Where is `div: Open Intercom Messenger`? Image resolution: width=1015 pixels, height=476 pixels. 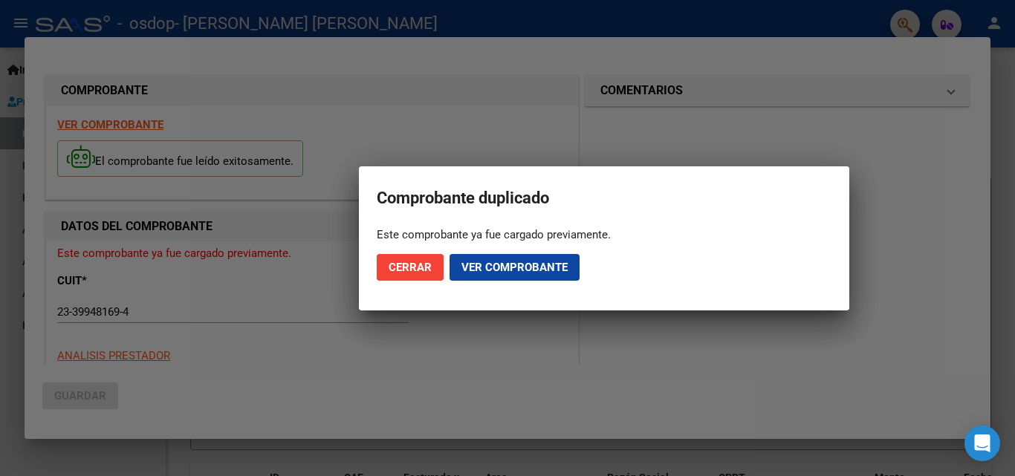 div: Open Intercom Messenger is located at coordinates (982, 443).